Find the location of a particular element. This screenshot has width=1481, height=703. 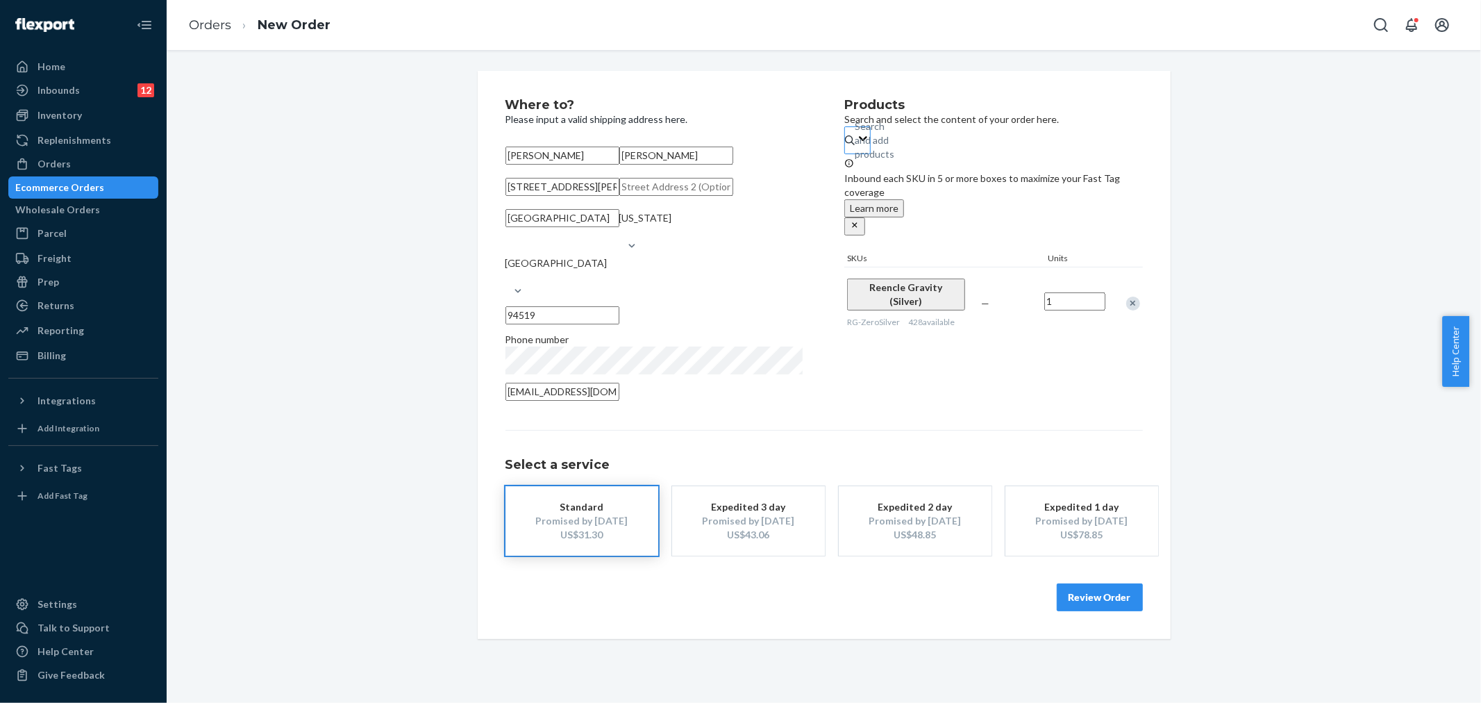

a: Ecommerce Orders is located at coordinates (83, 187).